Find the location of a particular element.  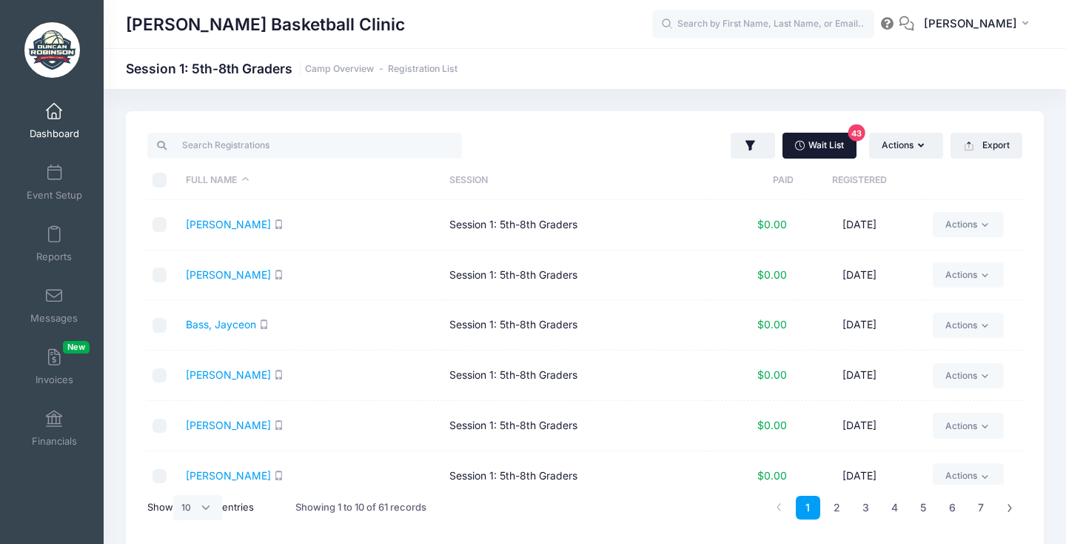

a: InvoicesNew is located at coordinates (54, 367).